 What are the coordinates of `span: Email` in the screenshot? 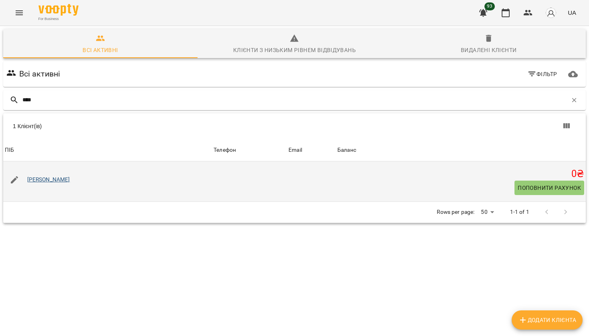 It's located at (311, 150).